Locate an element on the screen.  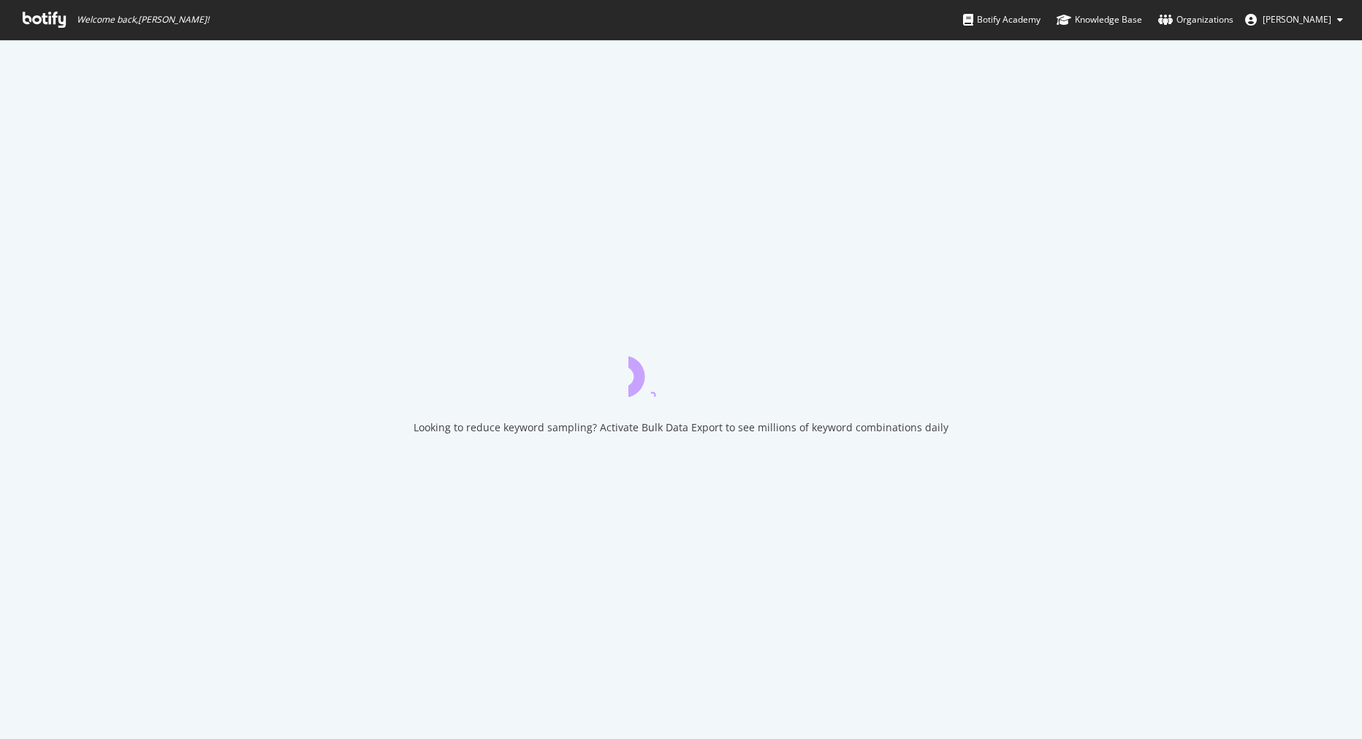
div: Botify Academy is located at coordinates (1002, 20).